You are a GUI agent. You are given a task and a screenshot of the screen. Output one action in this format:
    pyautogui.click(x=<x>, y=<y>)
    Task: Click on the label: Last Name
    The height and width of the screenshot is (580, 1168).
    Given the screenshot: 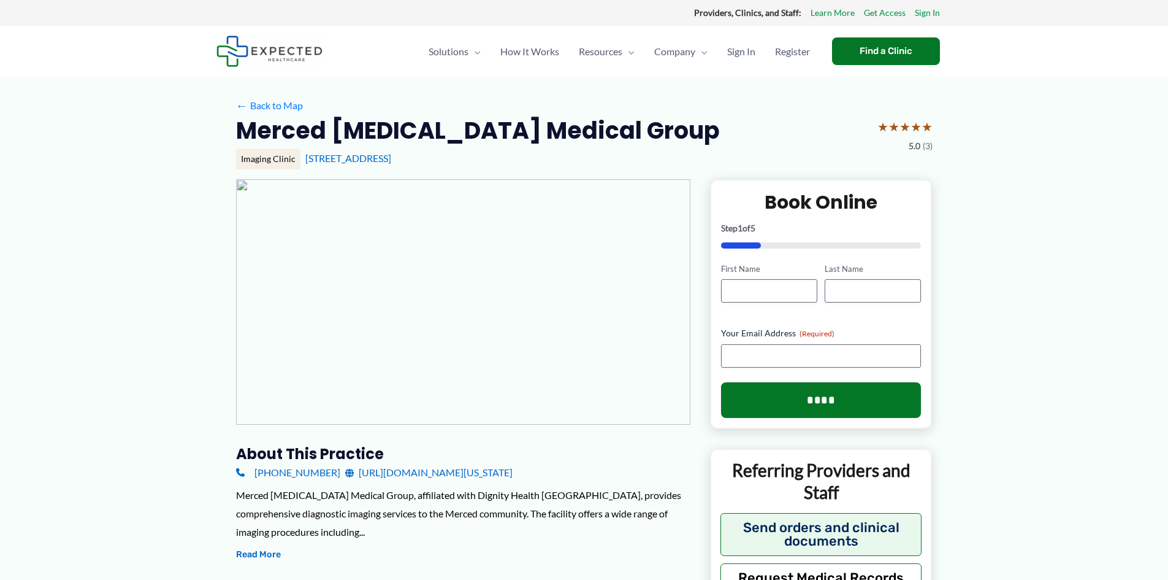 What is the action you would take?
    pyautogui.click(x=873, y=269)
    